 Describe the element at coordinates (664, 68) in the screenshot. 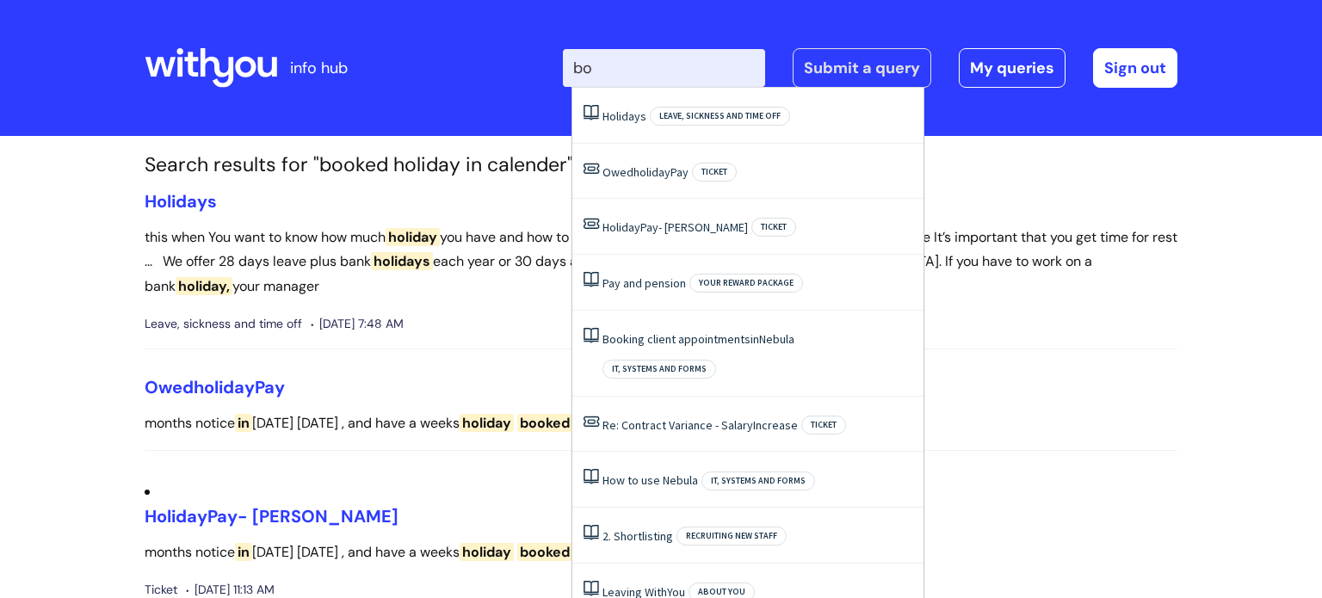

I see `input: Search` at that location.